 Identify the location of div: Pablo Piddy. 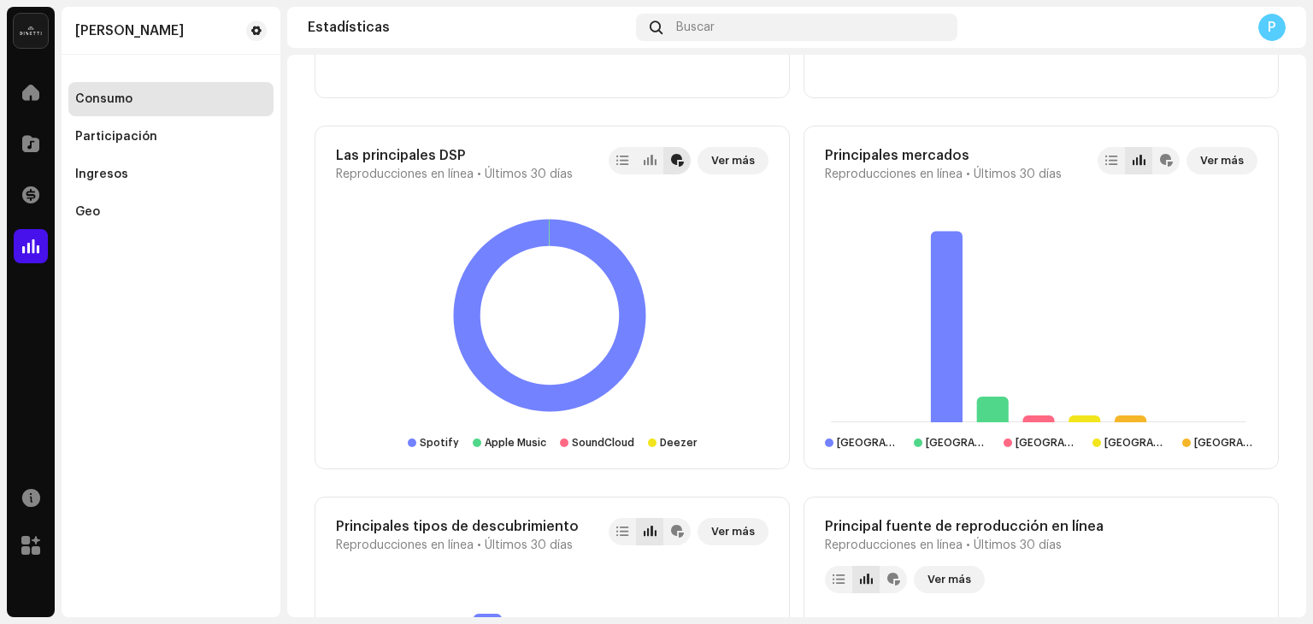
(129, 31).